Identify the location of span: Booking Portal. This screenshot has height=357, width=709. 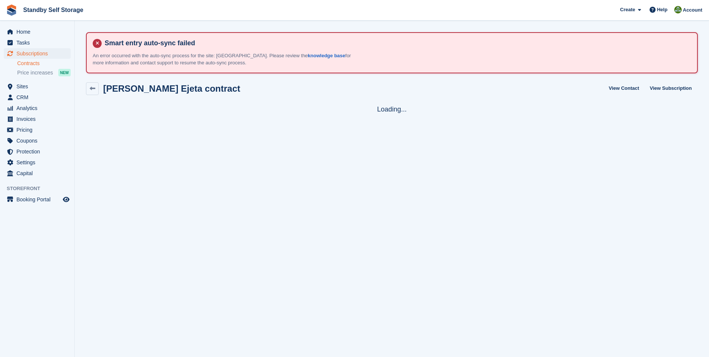
(39, 199).